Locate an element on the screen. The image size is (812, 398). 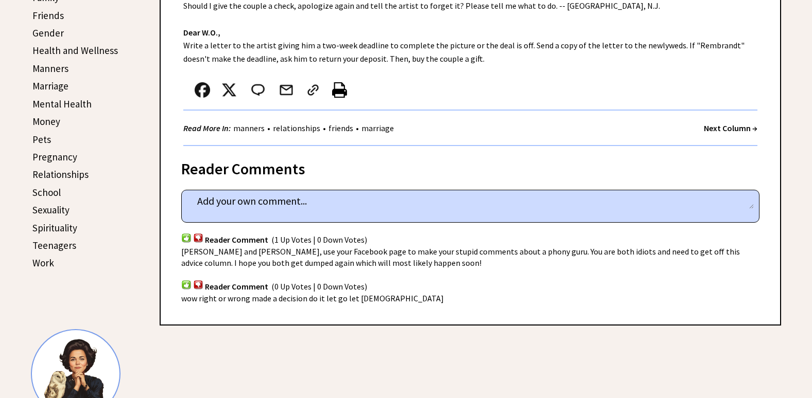
img: message_round%202.png is located at coordinates (258, 90).